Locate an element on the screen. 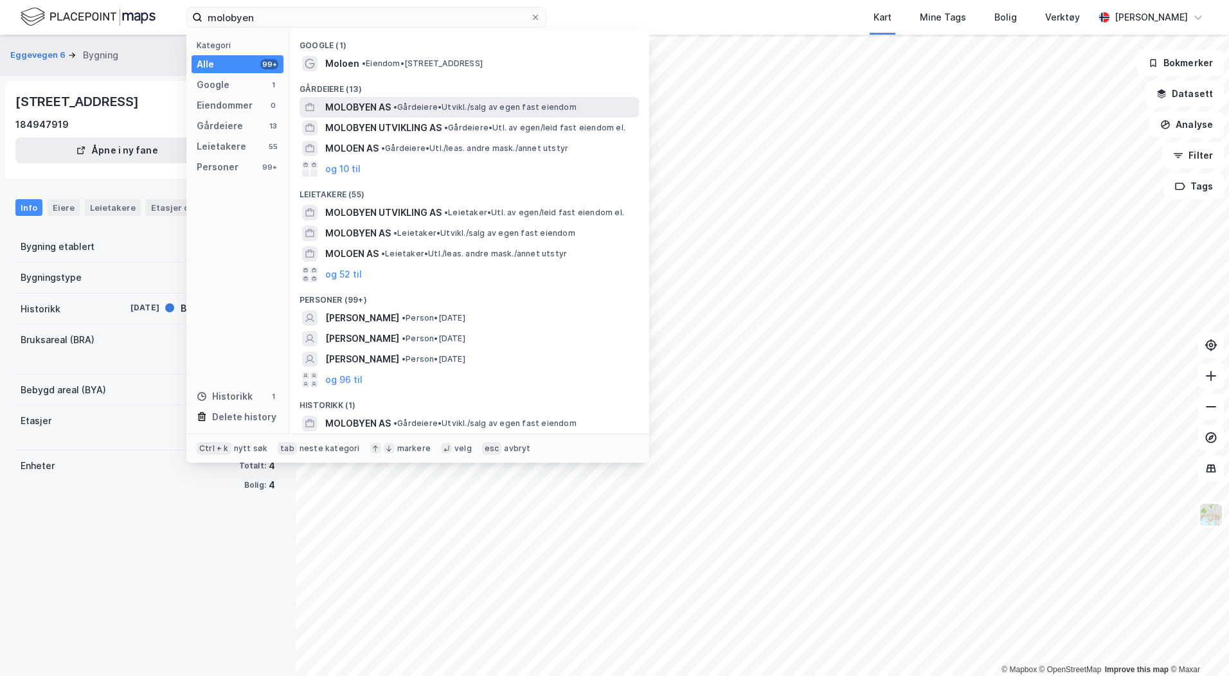  div: Personer (99+) is located at coordinates (469, 296).